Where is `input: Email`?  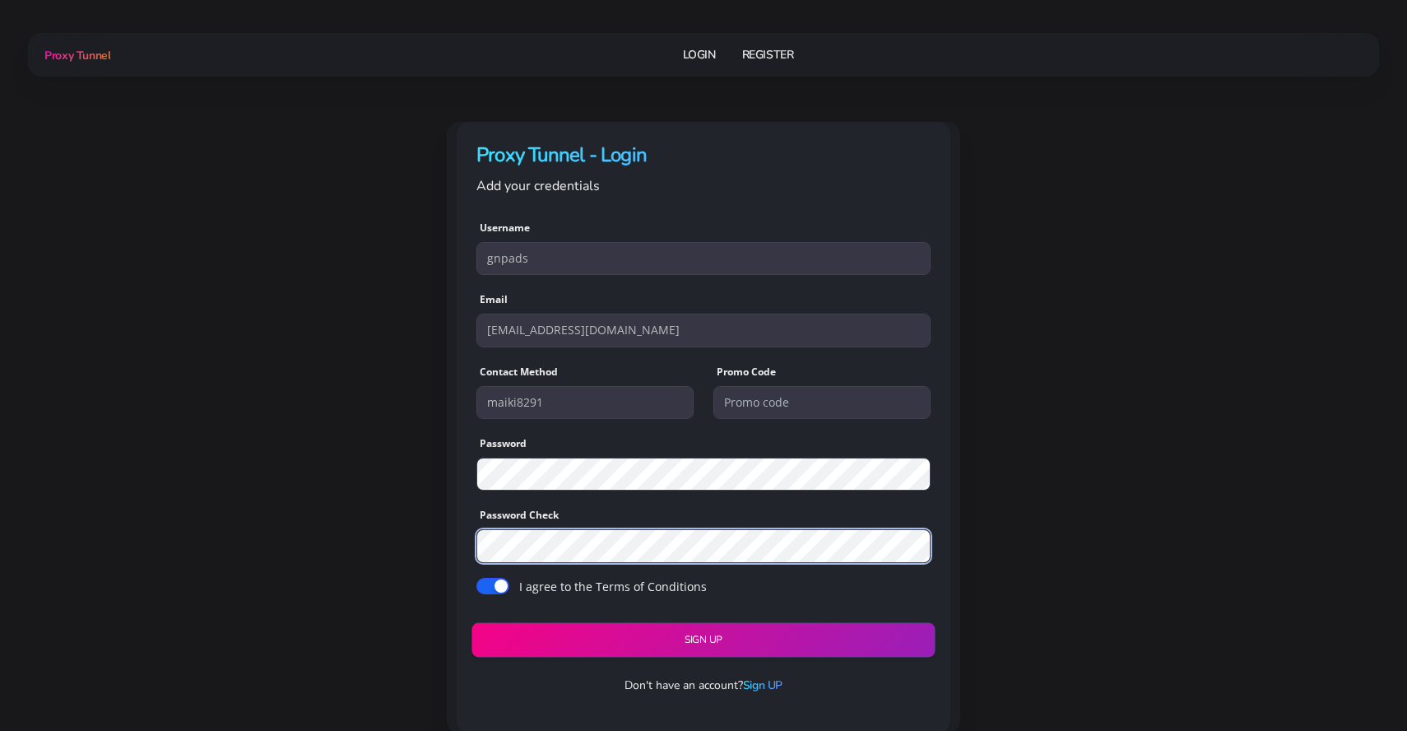
input: Email is located at coordinates (704, 330).